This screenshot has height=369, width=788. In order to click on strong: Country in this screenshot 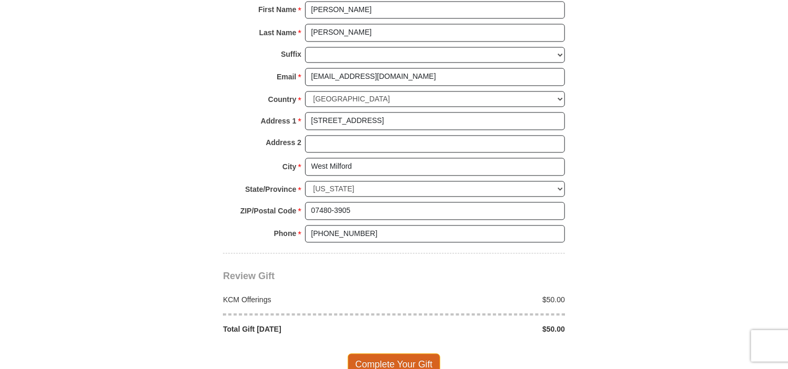, I will do `click(282, 99)`.